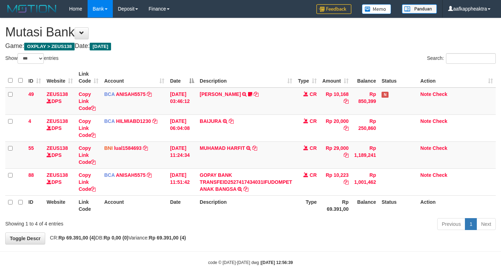 Image resolution: width=501 pixels, height=278 pixels. Describe the element at coordinates (307, 77) in the screenshot. I see `th: Type: activate to sort column ascending` at that location.